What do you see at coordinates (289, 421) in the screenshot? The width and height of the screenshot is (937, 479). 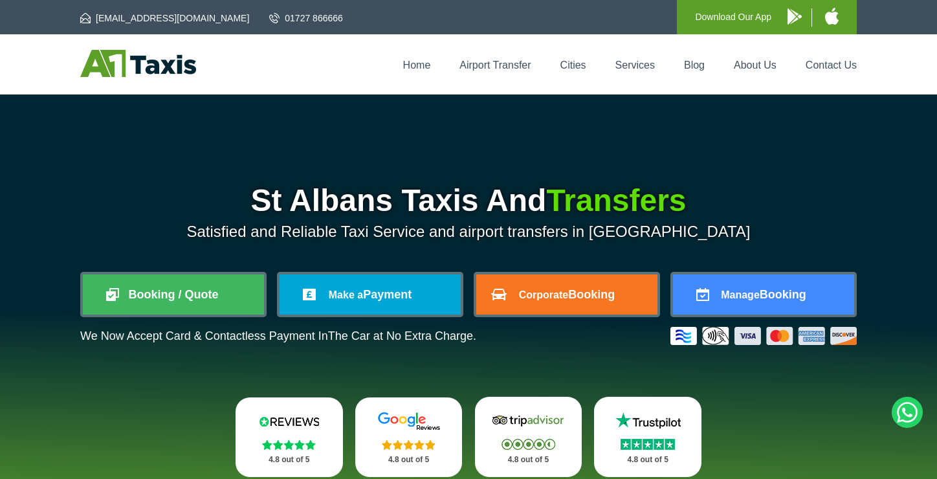 I see `img: Reviews.io` at bounding box center [289, 421].